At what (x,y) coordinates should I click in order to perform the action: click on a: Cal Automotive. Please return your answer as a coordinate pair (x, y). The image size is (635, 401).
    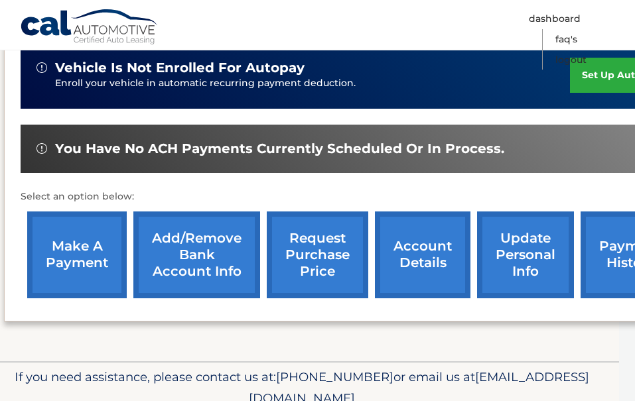
    Looking at the image, I should click on (90, 28).